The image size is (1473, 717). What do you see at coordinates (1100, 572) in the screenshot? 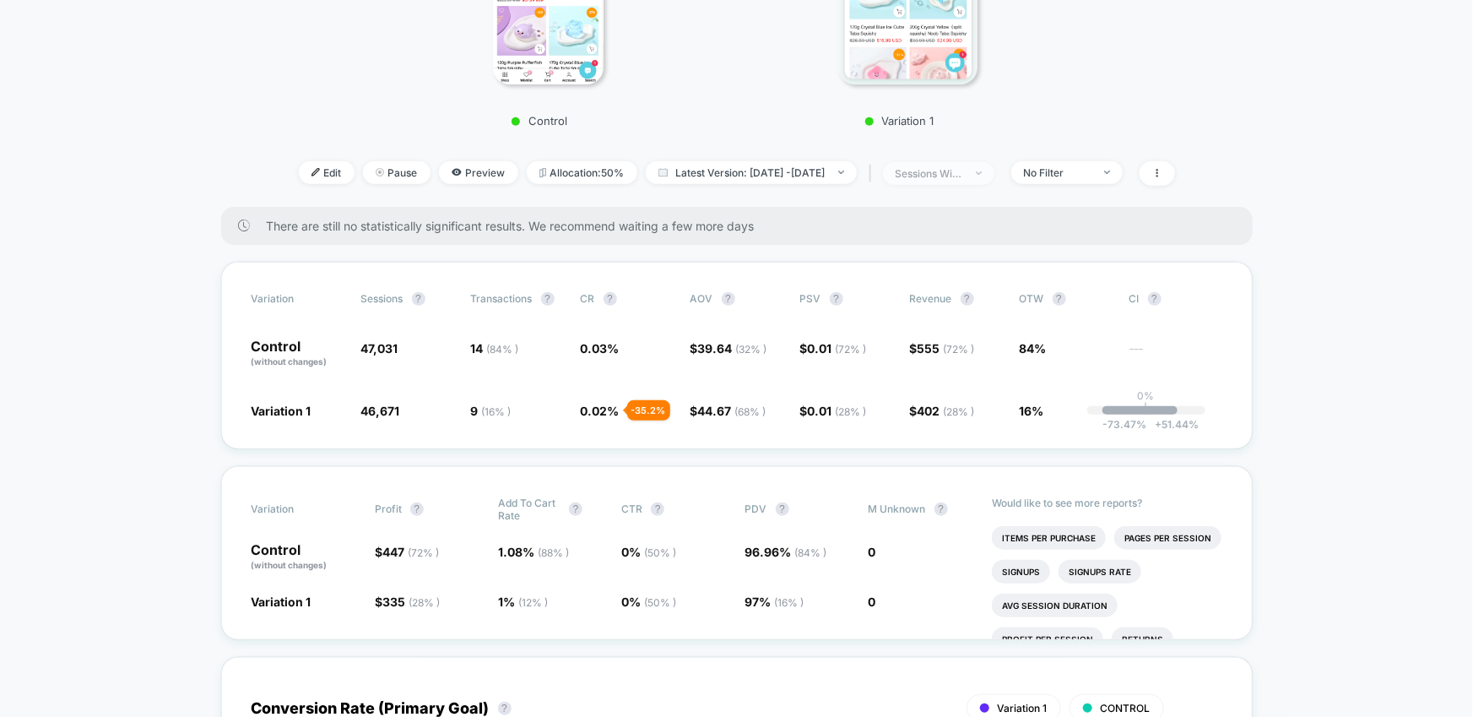
I see `li: Signups Rate` at bounding box center [1100, 572].